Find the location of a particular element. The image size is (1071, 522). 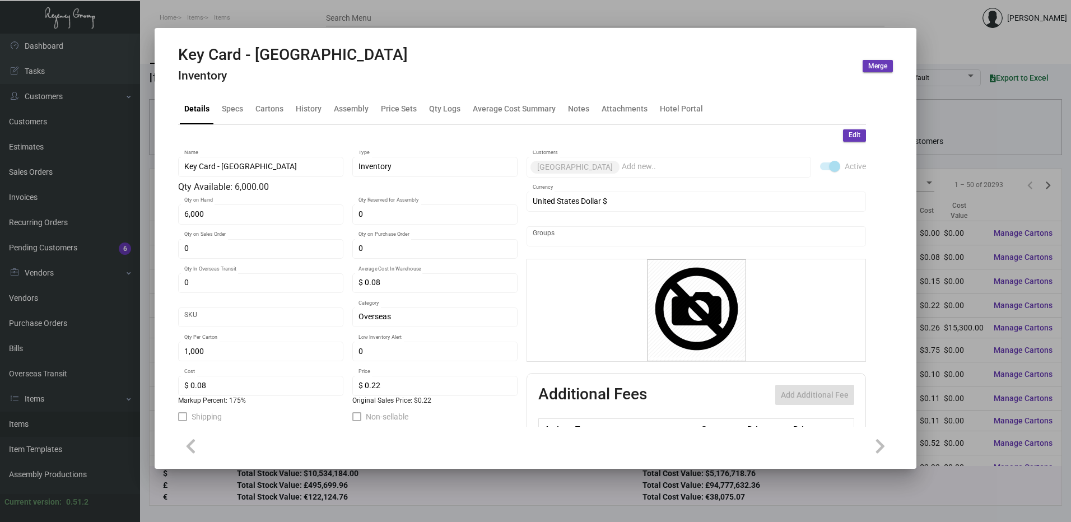

span: Shipping is located at coordinates (207, 417).